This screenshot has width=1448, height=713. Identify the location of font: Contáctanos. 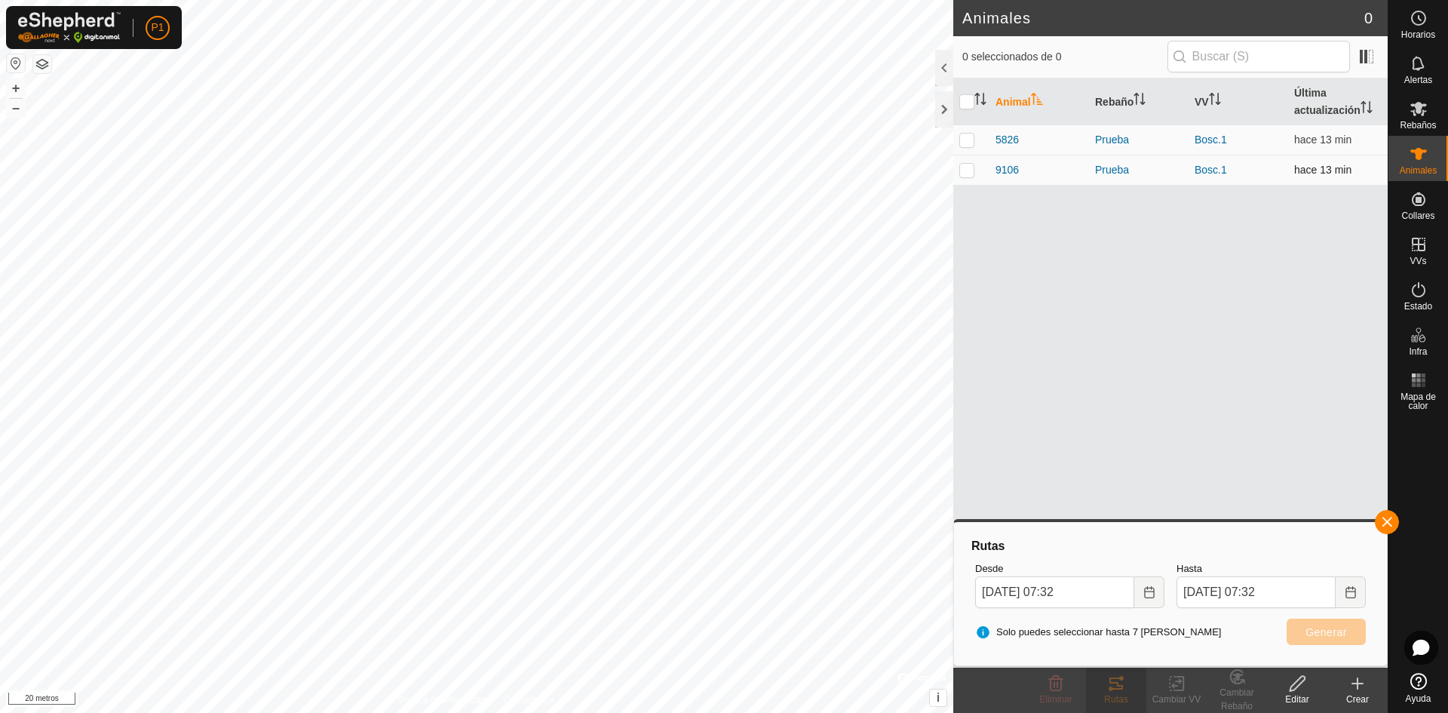
(529, 700).